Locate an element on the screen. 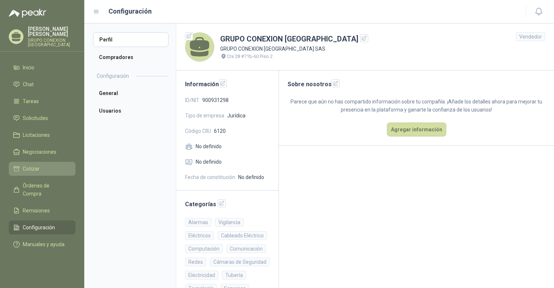 This screenshot has height=288, width=554. li: General is located at coordinates (131, 93).